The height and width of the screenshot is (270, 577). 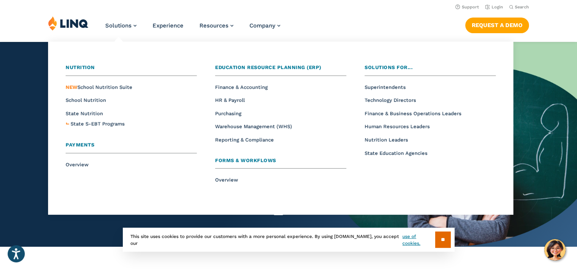 What do you see at coordinates (519, 7) in the screenshot?
I see `button: Open Search Bar` at bounding box center [519, 7].